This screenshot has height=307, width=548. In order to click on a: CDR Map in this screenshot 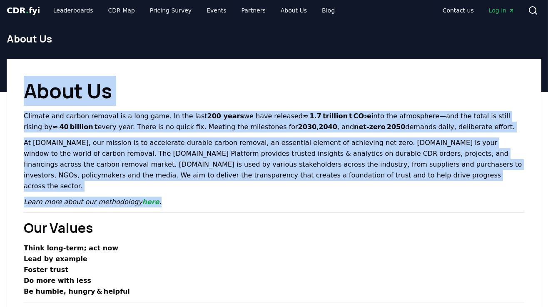, I will do `click(122, 10)`.